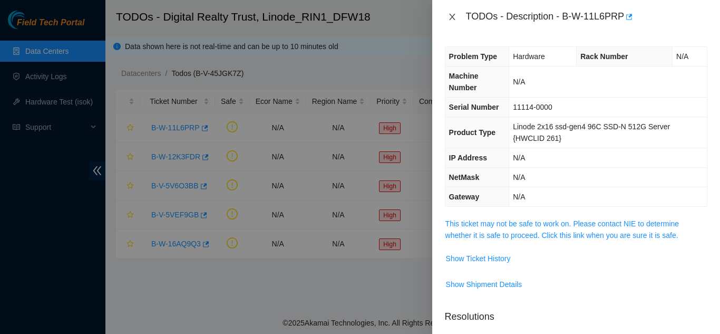 Image resolution: width=720 pixels, height=334 pixels. Describe the element at coordinates (529, 56) in the screenshot. I see `span: Hardware` at that location.